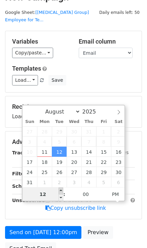 The height and width of the screenshot is (248, 147). Describe the element at coordinates (30, 182) in the screenshot. I see `span: August 31, 2025` at that location.